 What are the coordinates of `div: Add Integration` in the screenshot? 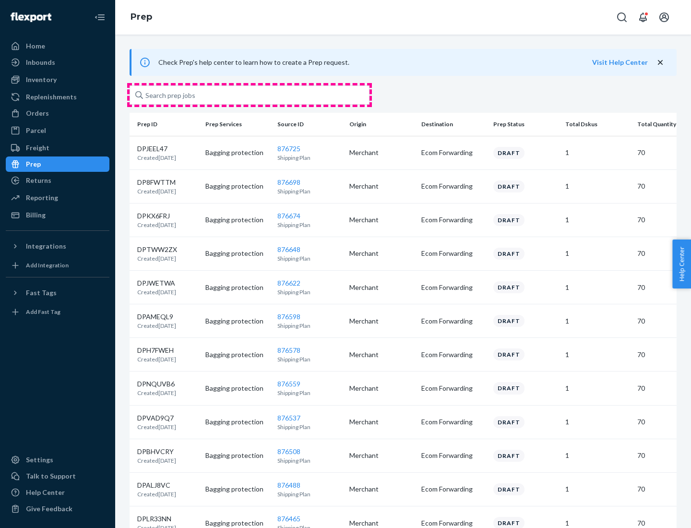 It's located at (47, 265).